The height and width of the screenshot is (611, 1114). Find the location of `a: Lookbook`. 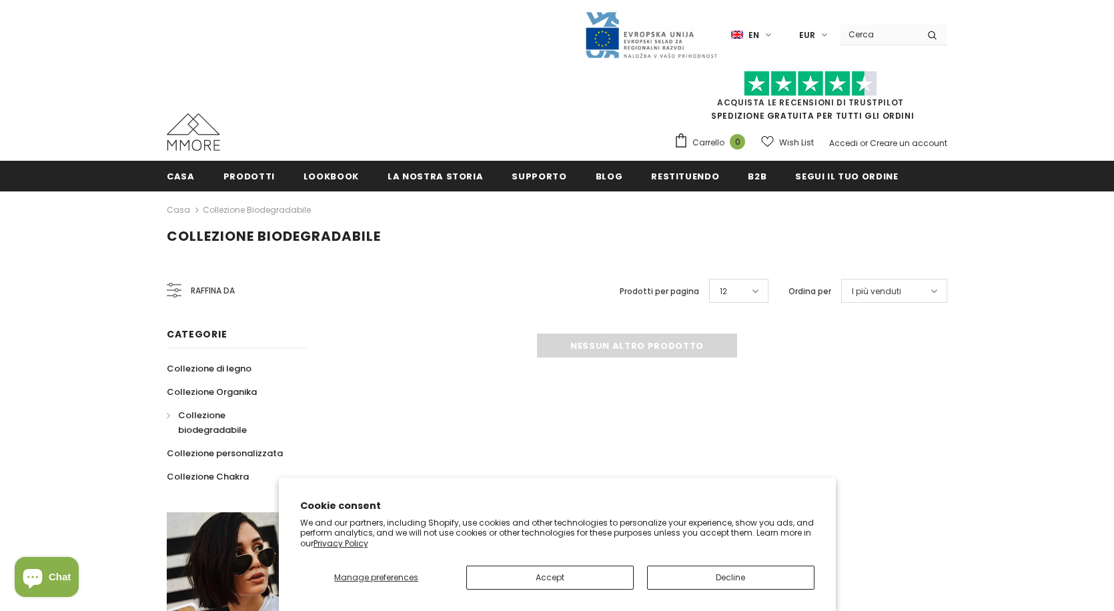

a: Lookbook is located at coordinates (331, 175).